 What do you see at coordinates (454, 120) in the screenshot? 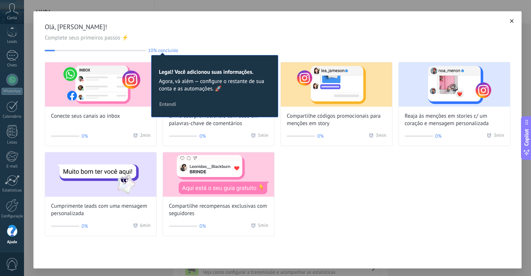
I see `span: Reaja às menções em stories c/ um coração e mensagem personalizada` at bounding box center [454, 120].